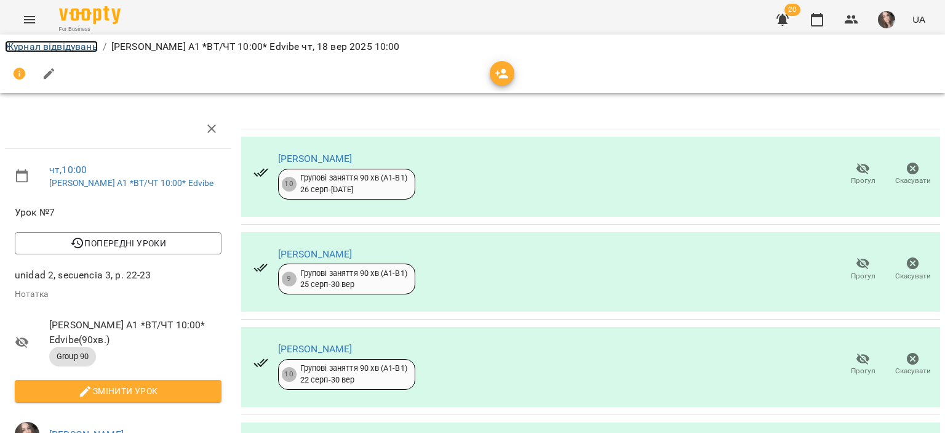  Describe the element at coordinates (90, 29) in the screenshot. I see `span: For Business` at that location.